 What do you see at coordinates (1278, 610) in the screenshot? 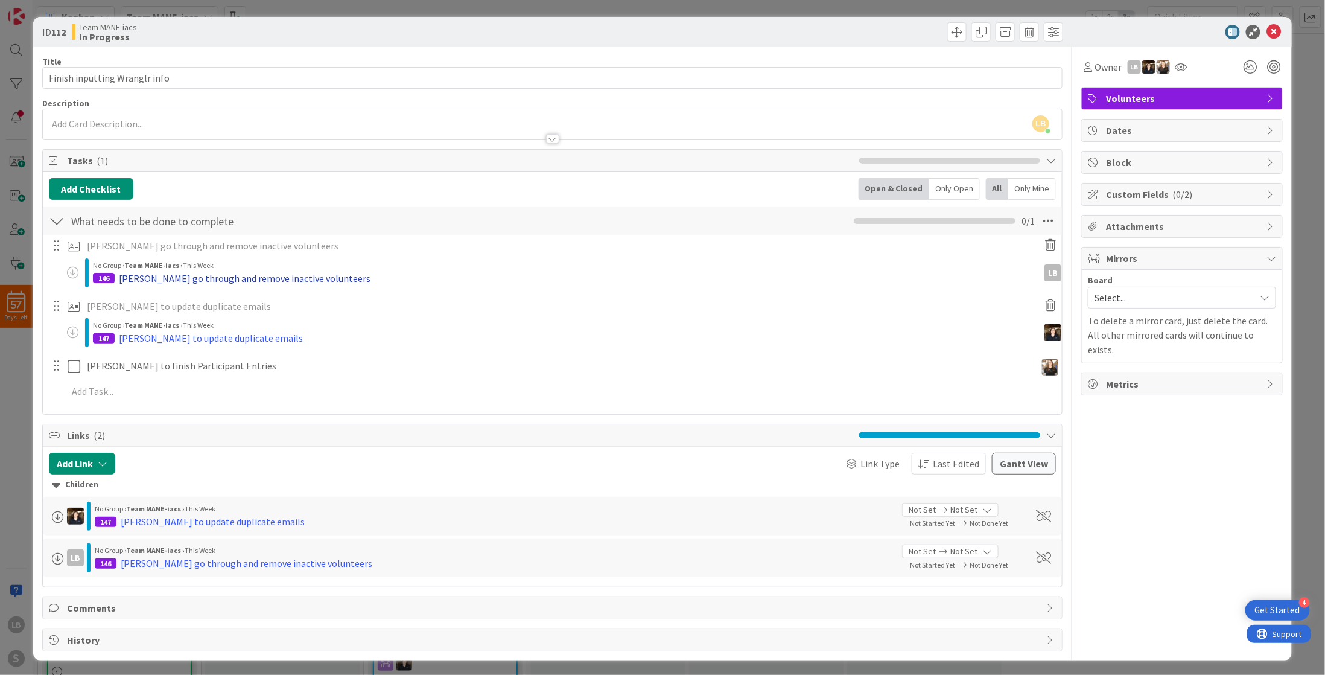
I see `div: Open Get Started checklist, remaining modules: 4` at bounding box center [1278, 610].